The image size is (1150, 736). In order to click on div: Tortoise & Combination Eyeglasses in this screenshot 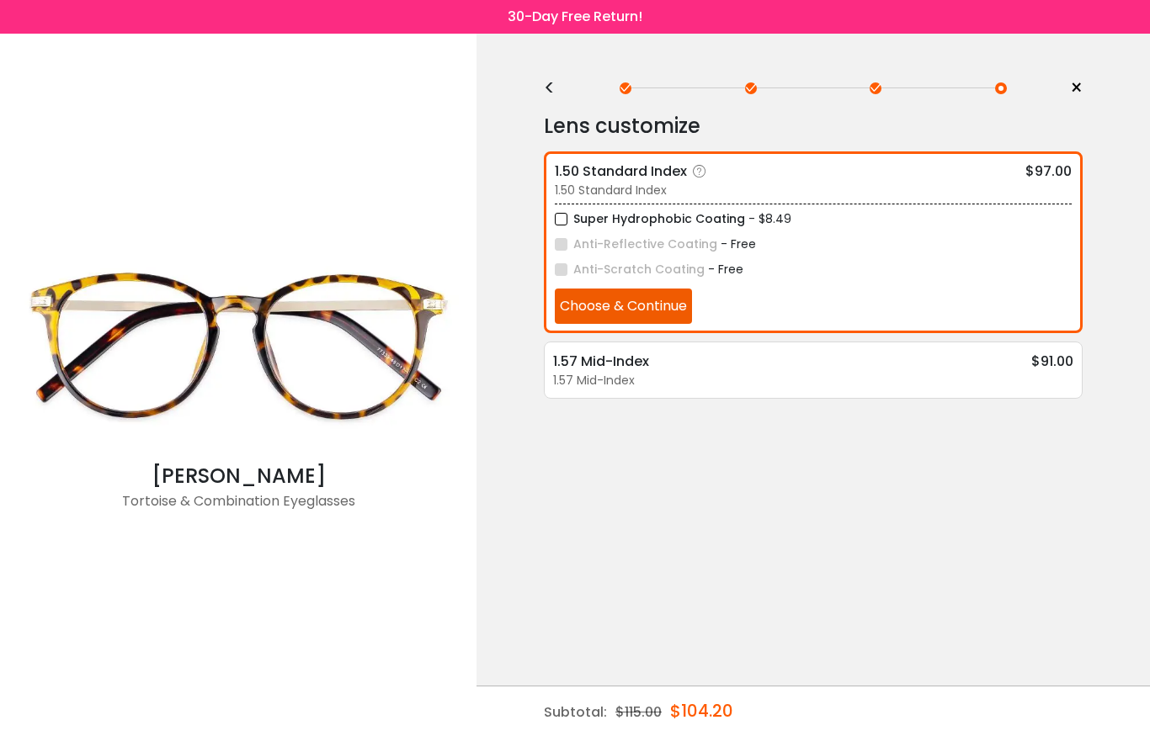, I will do `click(238, 508)`.